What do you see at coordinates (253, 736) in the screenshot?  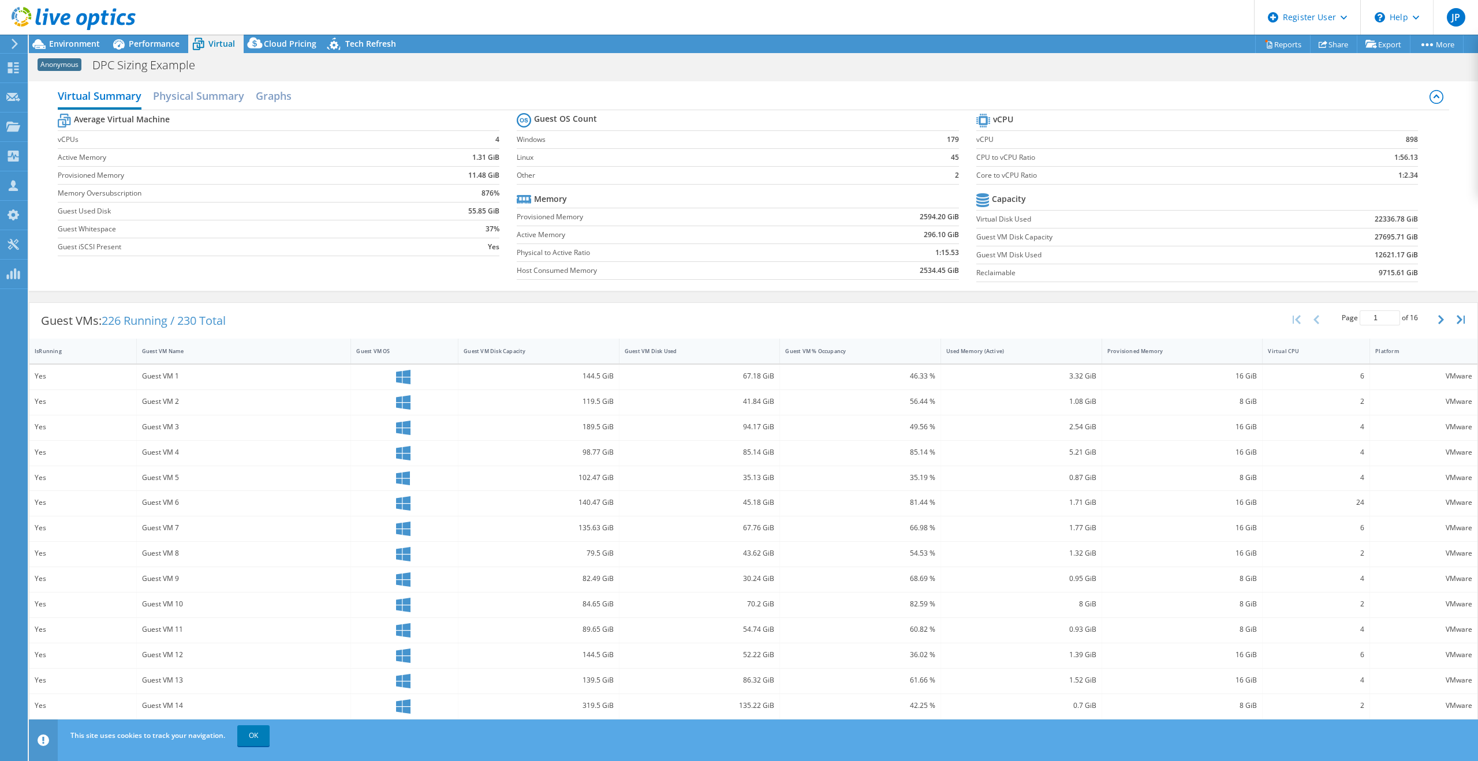 I see `a: OK` at bounding box center [253, 736].